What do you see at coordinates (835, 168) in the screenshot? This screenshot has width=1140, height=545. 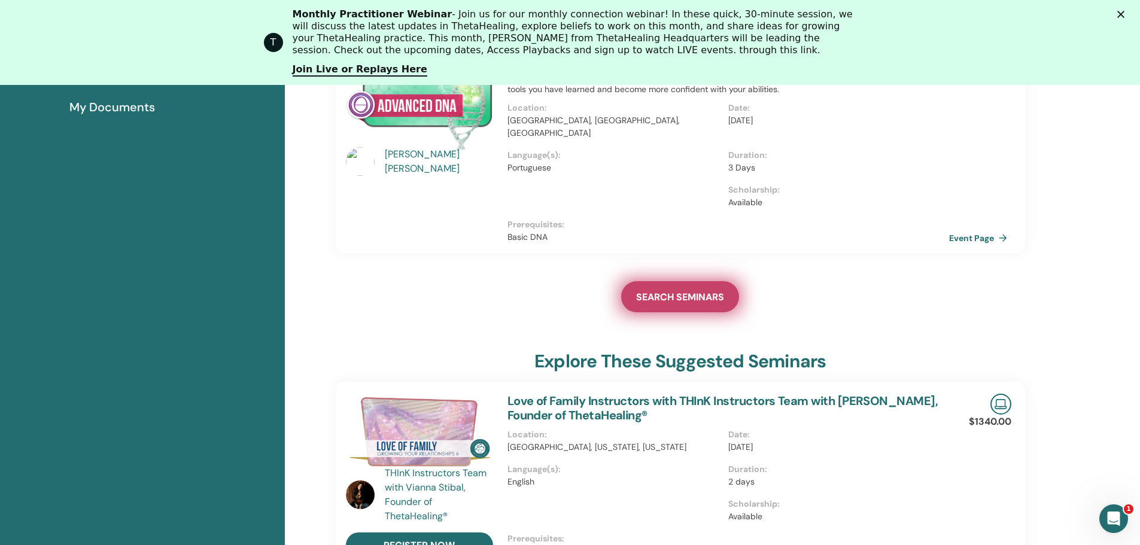 I see `p: 3 Days` at bounding box center [835, 168].